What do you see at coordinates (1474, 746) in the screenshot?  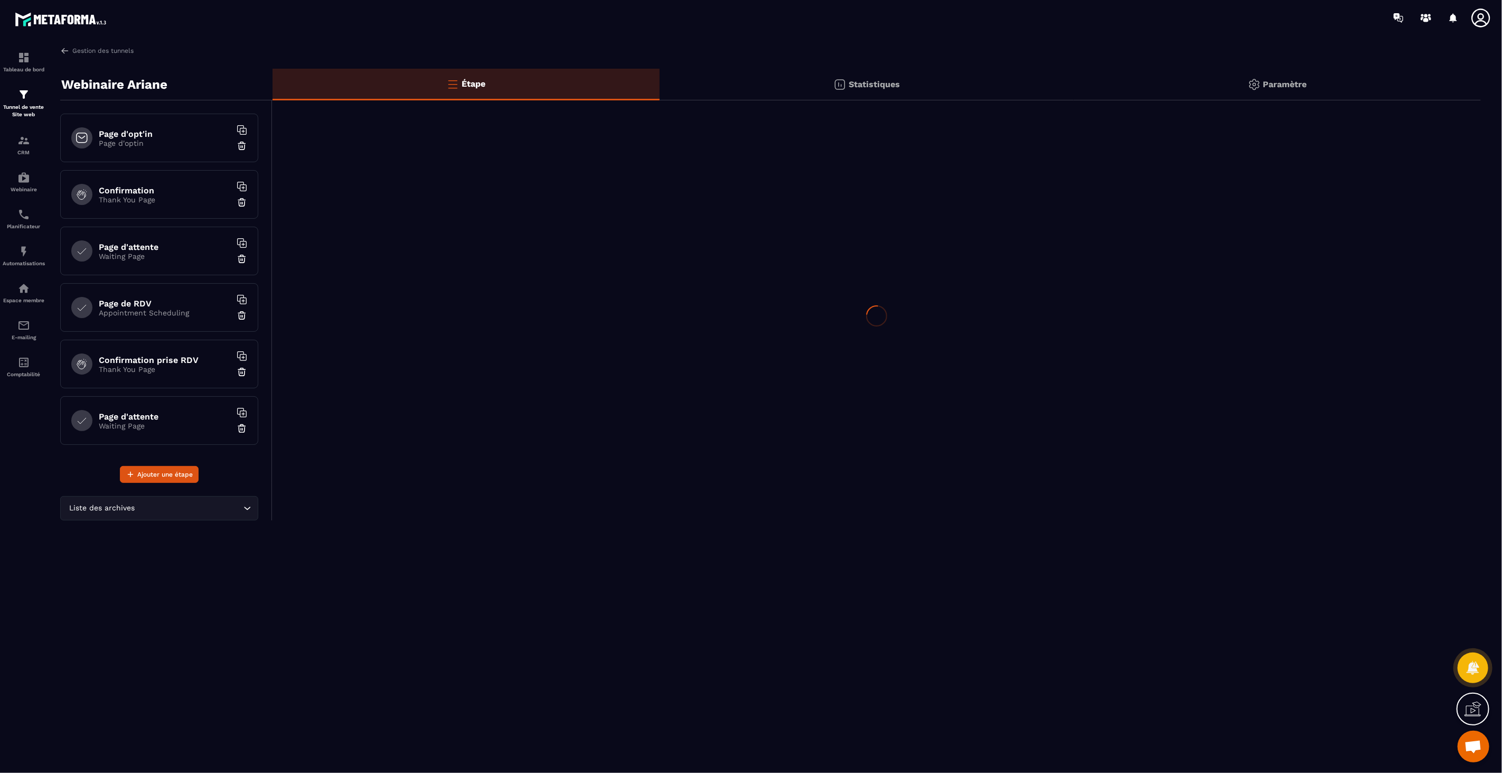 I see `div: Mở cuộc trò chuyện` at bounding box center [1474, 746].